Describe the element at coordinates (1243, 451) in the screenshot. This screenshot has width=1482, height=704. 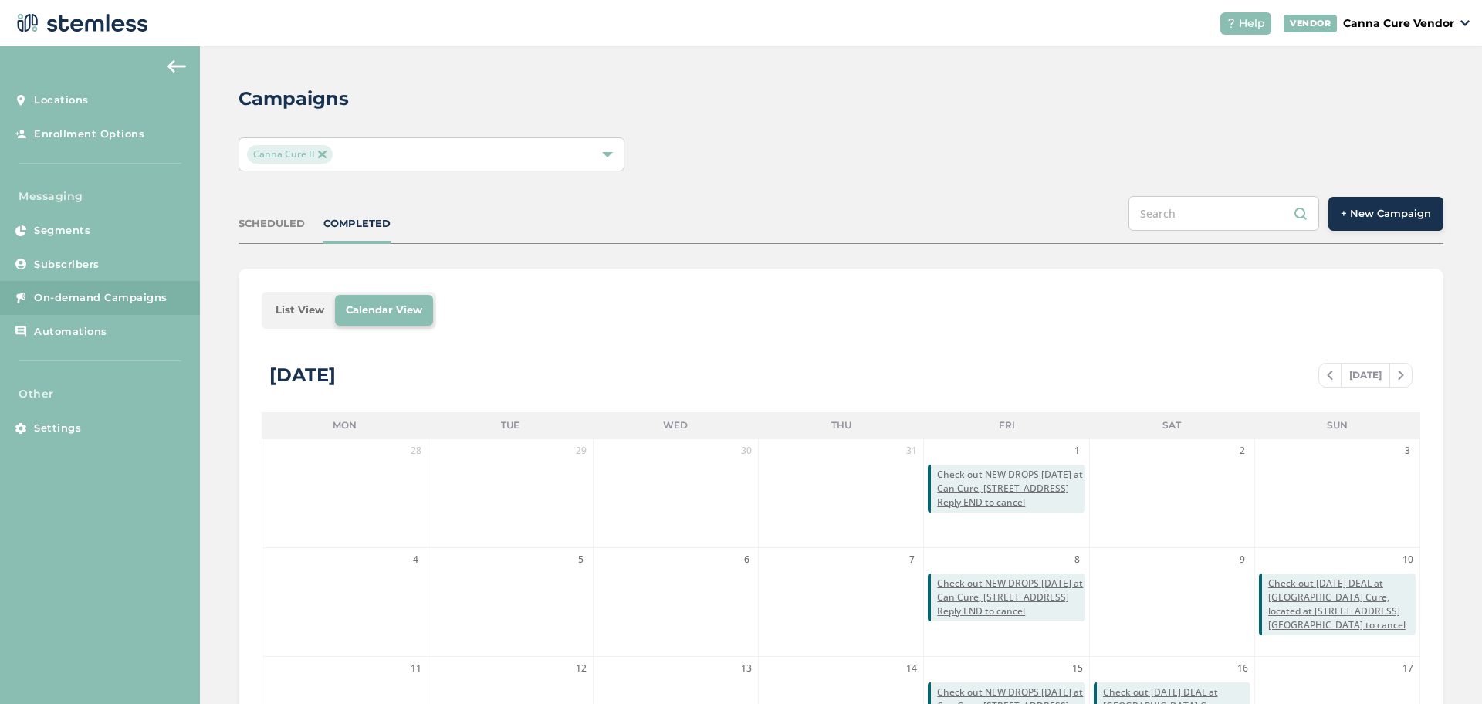
I see `span: 2` at that location.